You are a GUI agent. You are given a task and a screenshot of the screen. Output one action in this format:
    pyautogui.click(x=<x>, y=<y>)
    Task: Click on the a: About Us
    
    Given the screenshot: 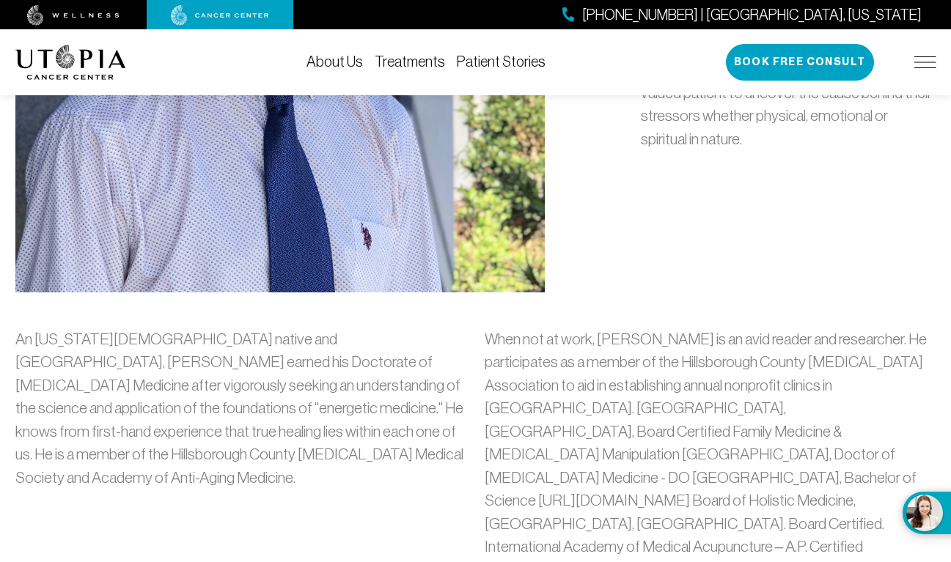 What is the action you would take?
    pyautogui.click(x=334, y=62)
    